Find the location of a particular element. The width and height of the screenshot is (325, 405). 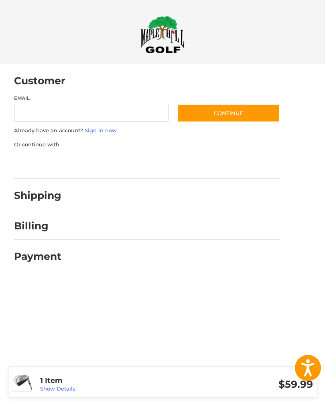

p: Already have an account? is located at coordinates (147, 131).